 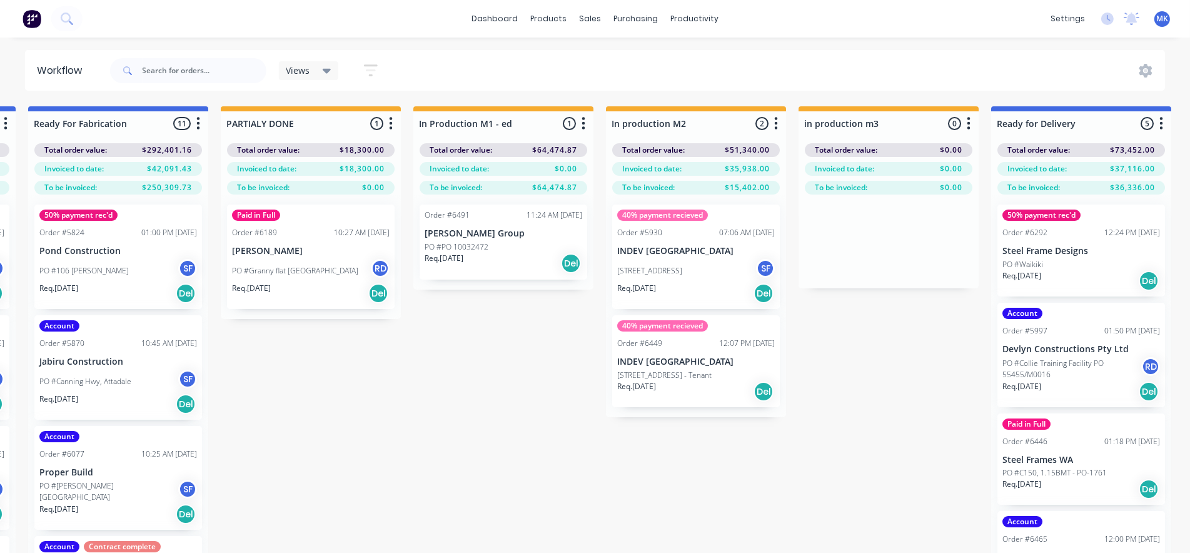 I want to click on div: Contract complete, so click(x=122, y=547).